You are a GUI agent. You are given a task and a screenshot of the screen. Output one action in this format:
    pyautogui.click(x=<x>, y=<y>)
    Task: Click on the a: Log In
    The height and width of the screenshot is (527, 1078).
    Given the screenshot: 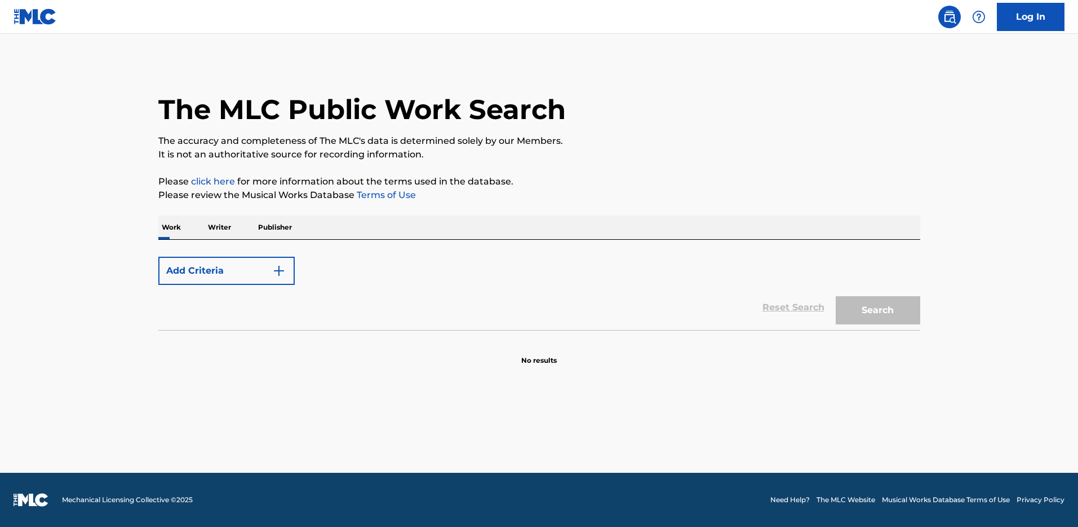 What is the action you would take?
    pyautogui.click(x=1031, y=17)
    